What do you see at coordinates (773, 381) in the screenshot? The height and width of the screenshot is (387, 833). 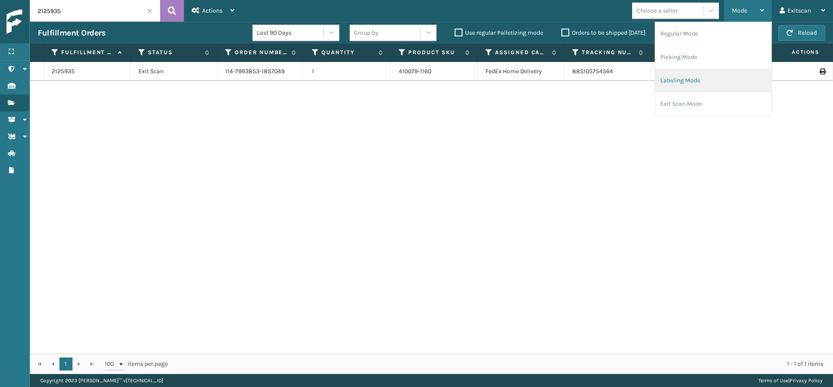 I see `a: Terms of Use` at bounding box center [773, 381].